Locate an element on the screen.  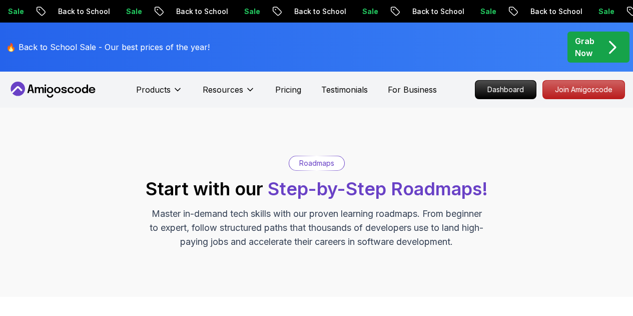
p: For Business is located at coordinates (412, 90).